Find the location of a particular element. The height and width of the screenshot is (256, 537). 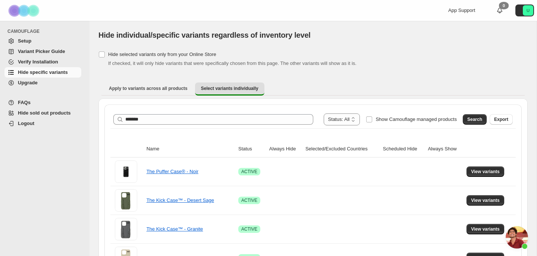

span: Verify Installation is located at coordinates (38, 62).